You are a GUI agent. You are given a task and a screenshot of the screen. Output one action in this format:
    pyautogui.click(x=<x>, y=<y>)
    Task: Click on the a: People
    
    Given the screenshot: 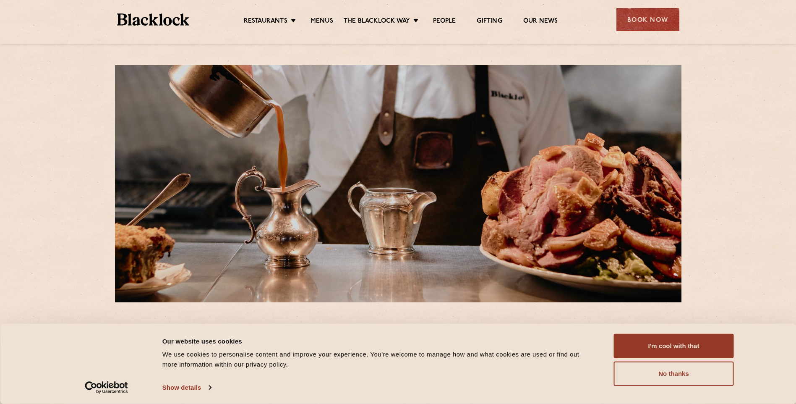 What is the action you would take?
    pyautogui.click(x=445, y=22)
    